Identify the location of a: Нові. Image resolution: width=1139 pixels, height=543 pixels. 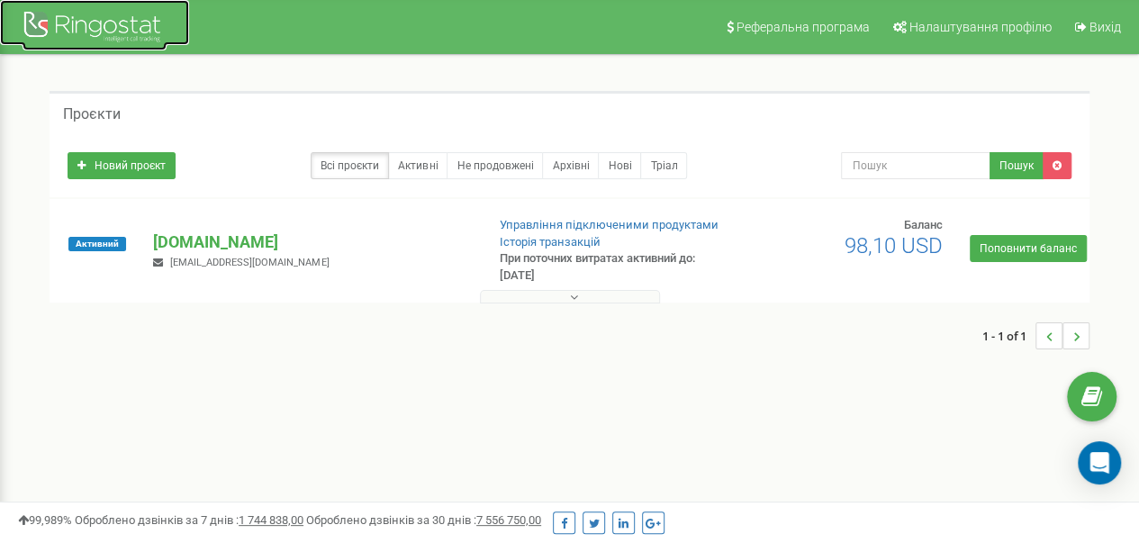
(620, 166).